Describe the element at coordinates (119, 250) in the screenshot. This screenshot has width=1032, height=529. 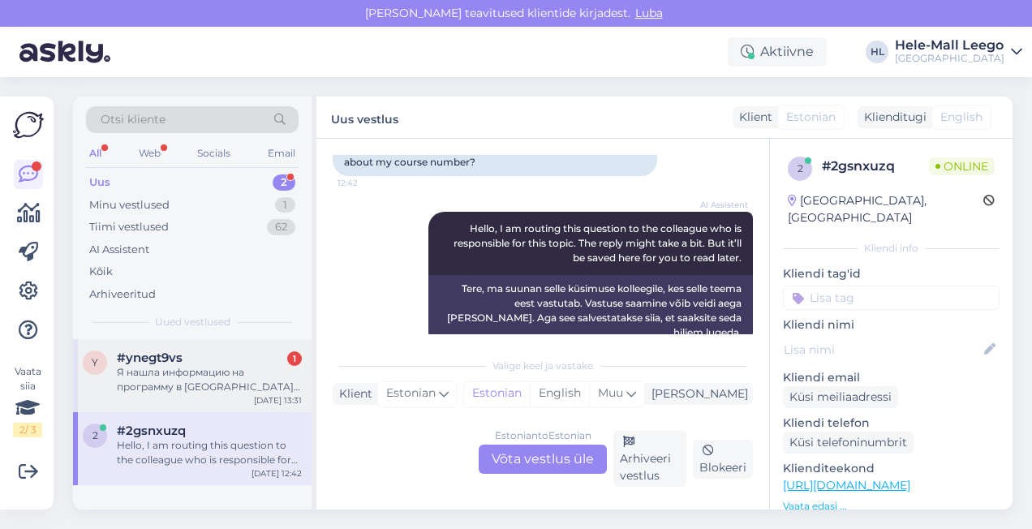
I see `div: AI Assistent` at that location.